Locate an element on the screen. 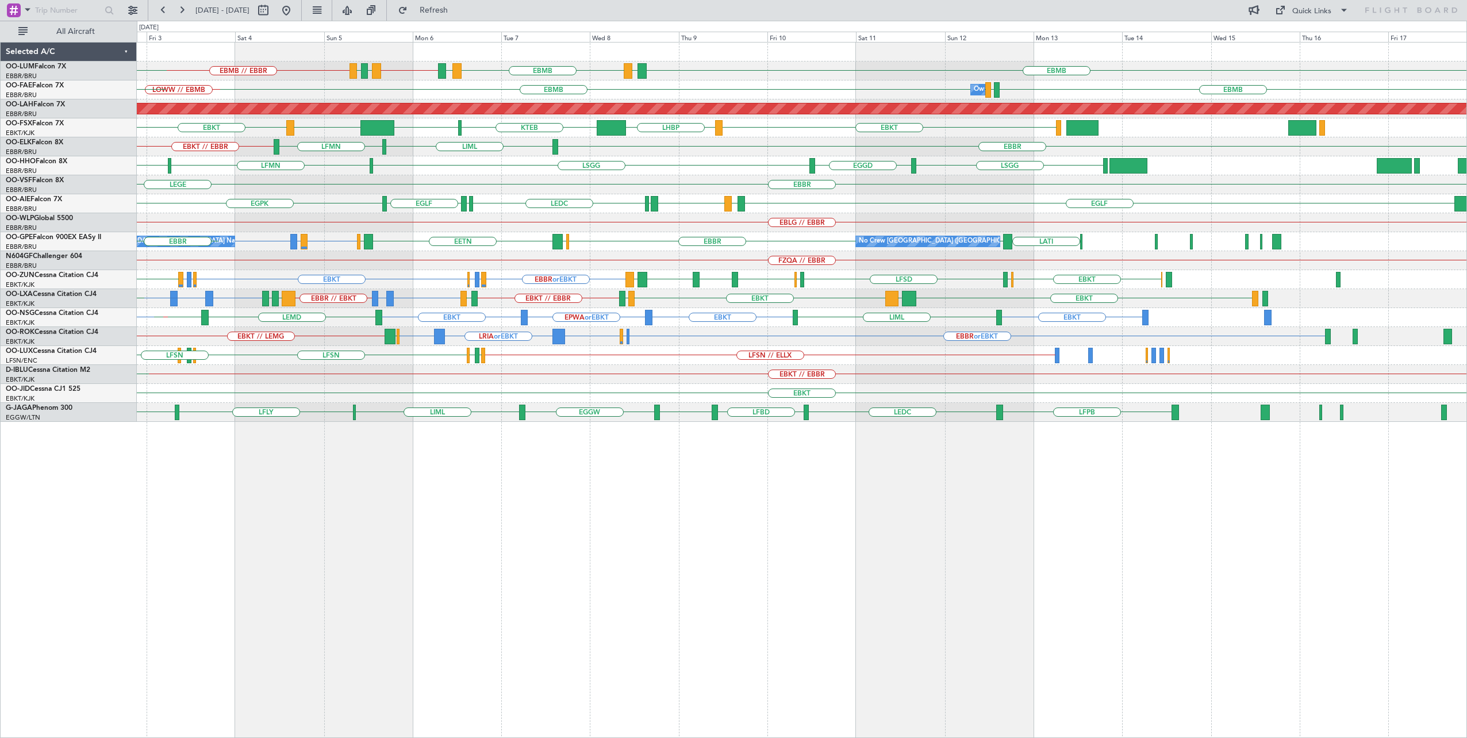 This screenshot has width=1467, height=738. a: N604GFChallenger 604 is located at coordinates (44, 256).